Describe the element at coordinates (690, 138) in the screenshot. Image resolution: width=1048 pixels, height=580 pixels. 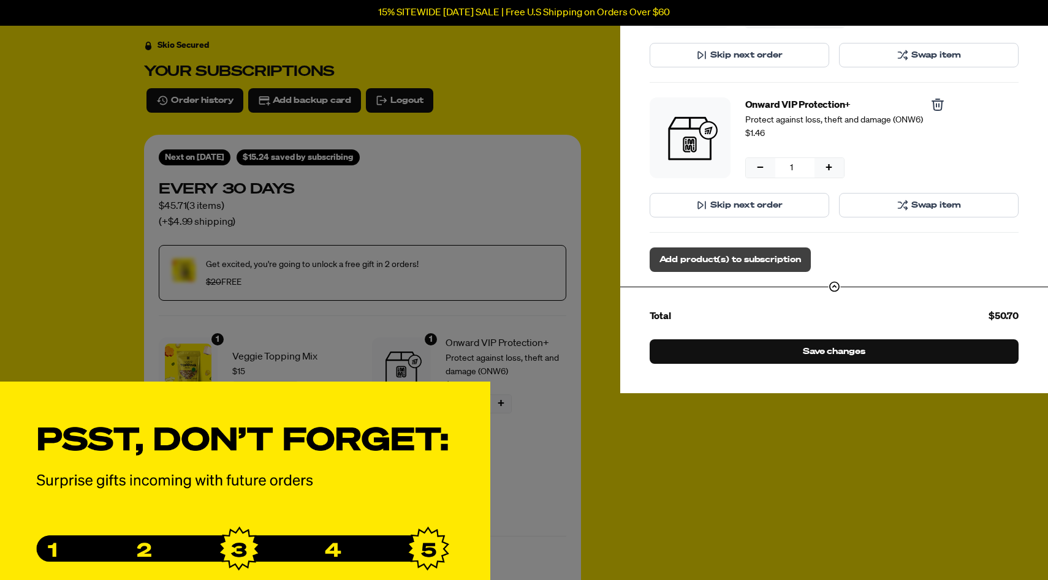
I see `img: Onward VIP Protection+, Protect against loss, theft and damage (ONW6)` at that location.